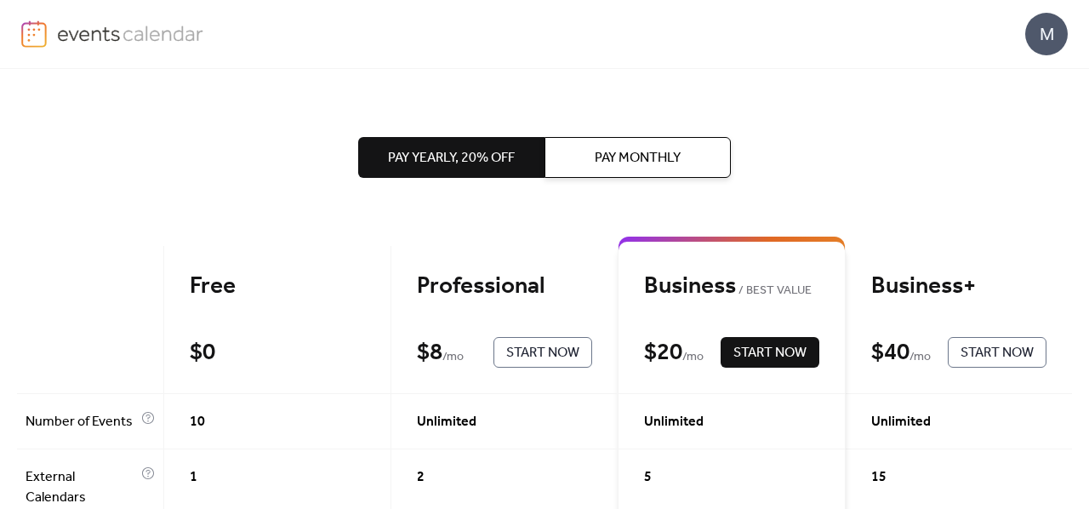 This screenshot has width=1089, height=509. What do you see at coordinates (648, 477) in the screenshot?
I see `span: 5` at bounding box center [648, 477].